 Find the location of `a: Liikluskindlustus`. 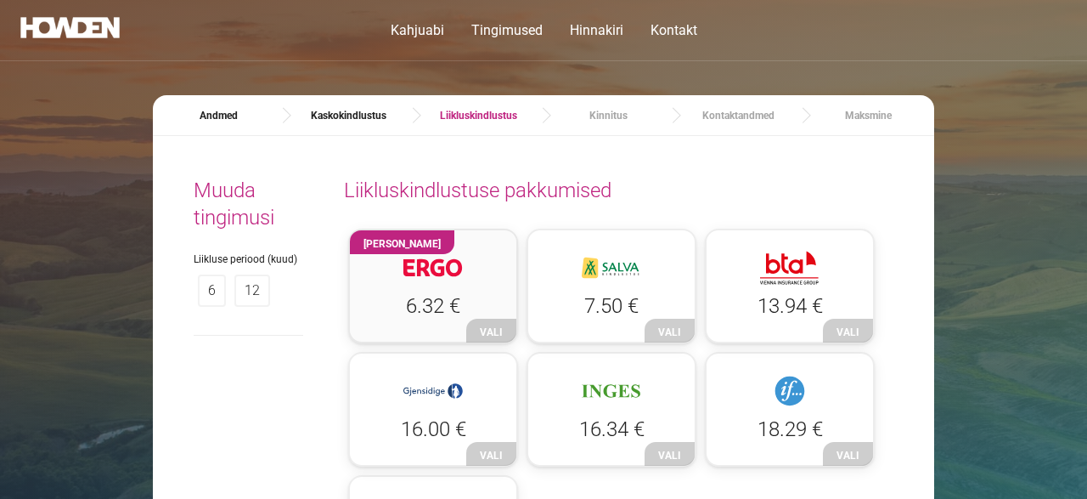

a: Liikluskindlustus is located at coordinates (478, 116).